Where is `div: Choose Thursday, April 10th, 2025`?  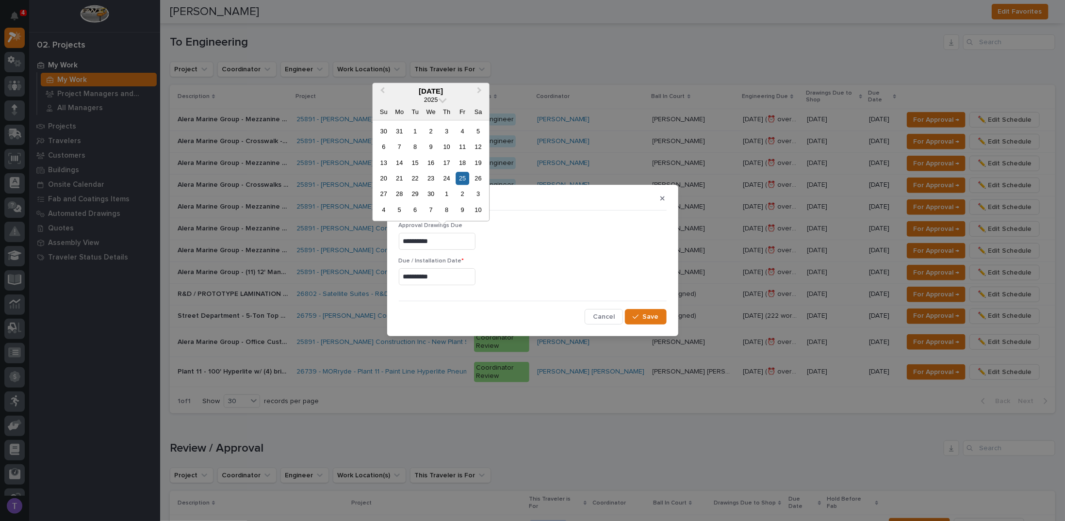 div: Choose Thursday, April 10th, 2025 is located at coordinates (447, 147).